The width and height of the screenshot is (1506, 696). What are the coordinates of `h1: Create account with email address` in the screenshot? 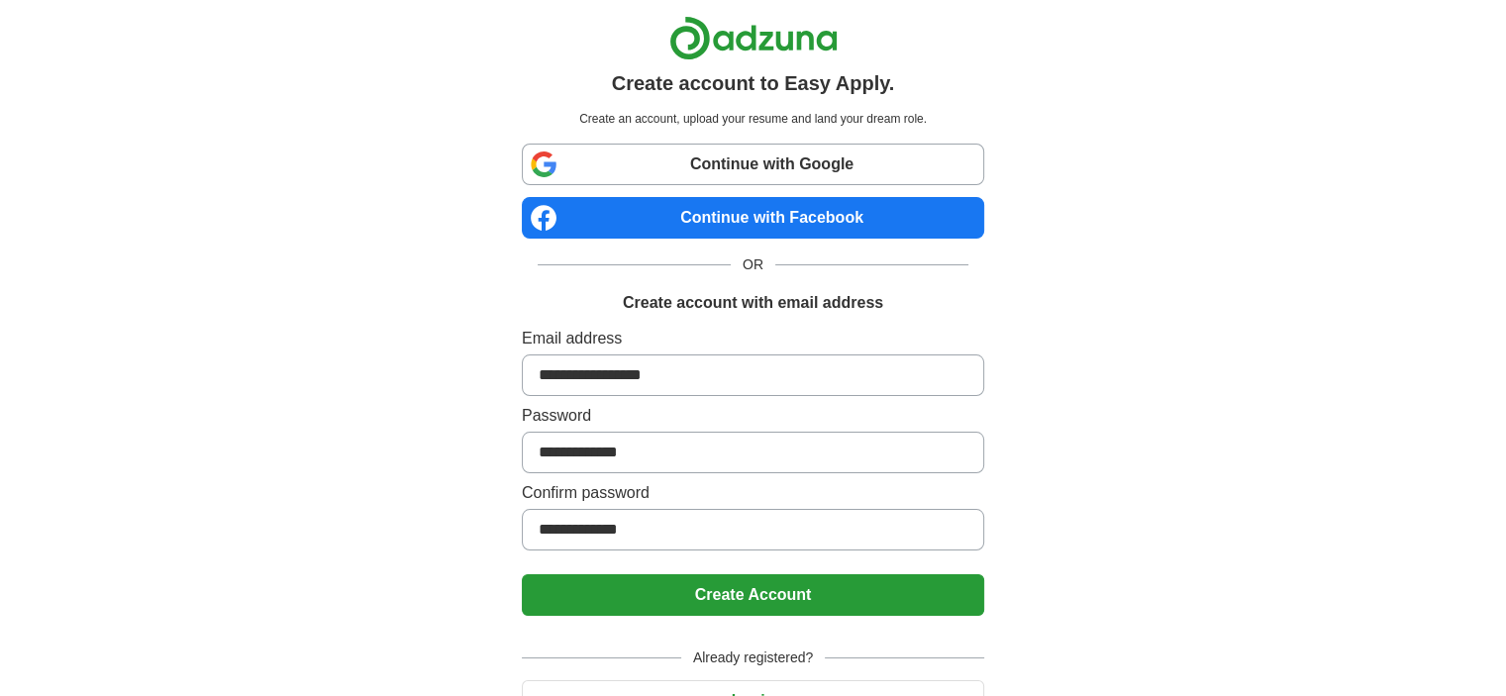 It's located at (752, 303).